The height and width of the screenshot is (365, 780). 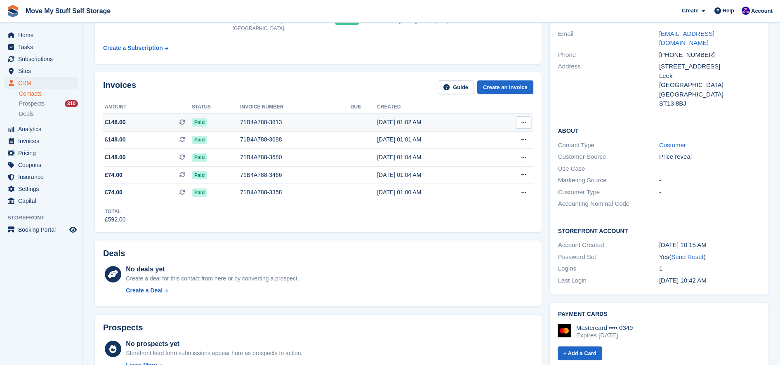 I want to click on div: Leek, so click(x=710, y=76).